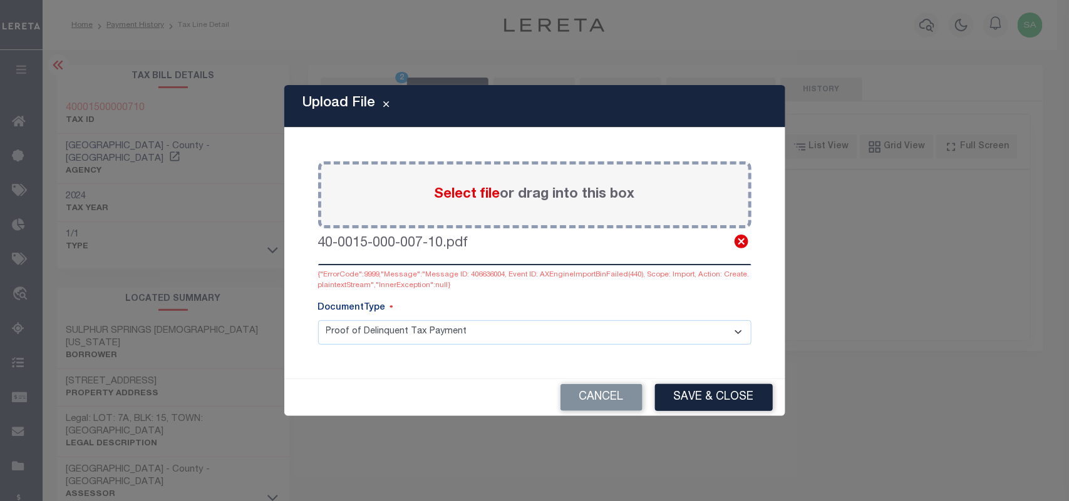  I want to click on label: or drag into this box, so click(535, 195).